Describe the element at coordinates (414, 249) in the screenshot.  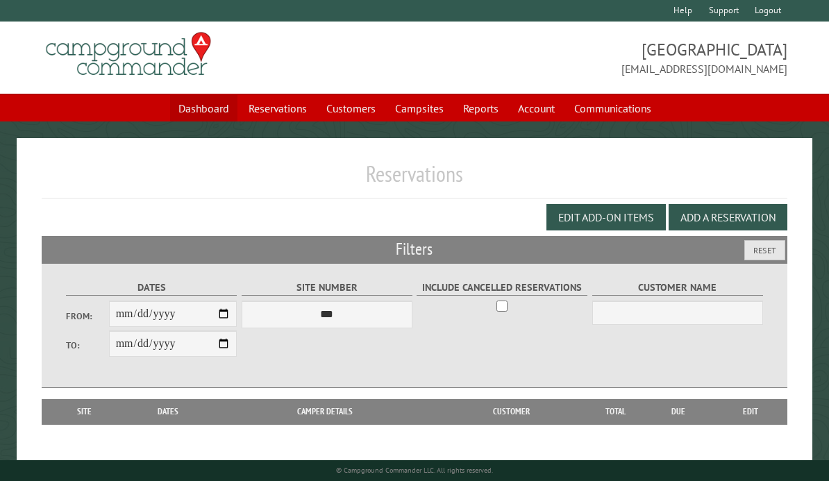
I see `h2: Filters` at that location.